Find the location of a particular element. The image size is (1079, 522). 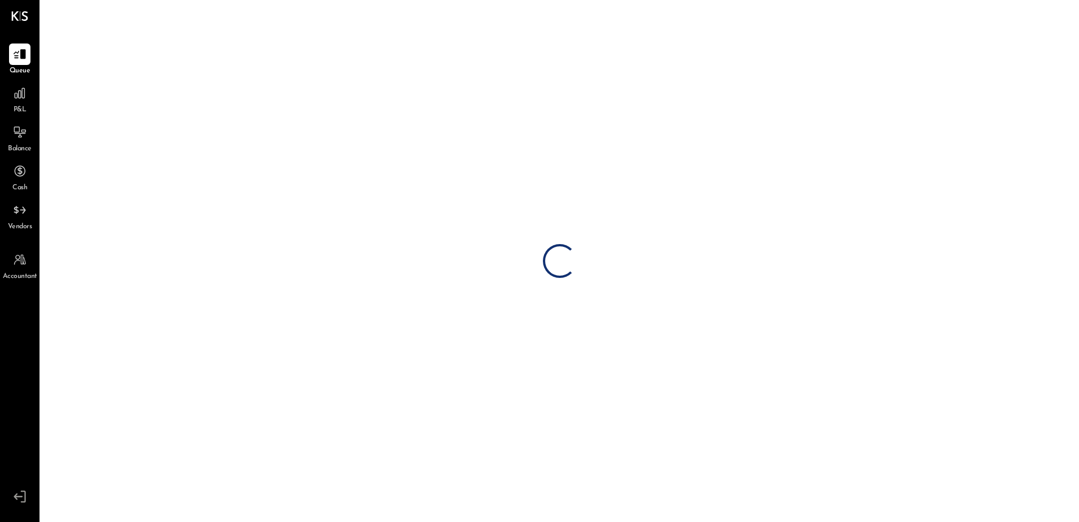

span: Cash is located at coordinates (20, 188).